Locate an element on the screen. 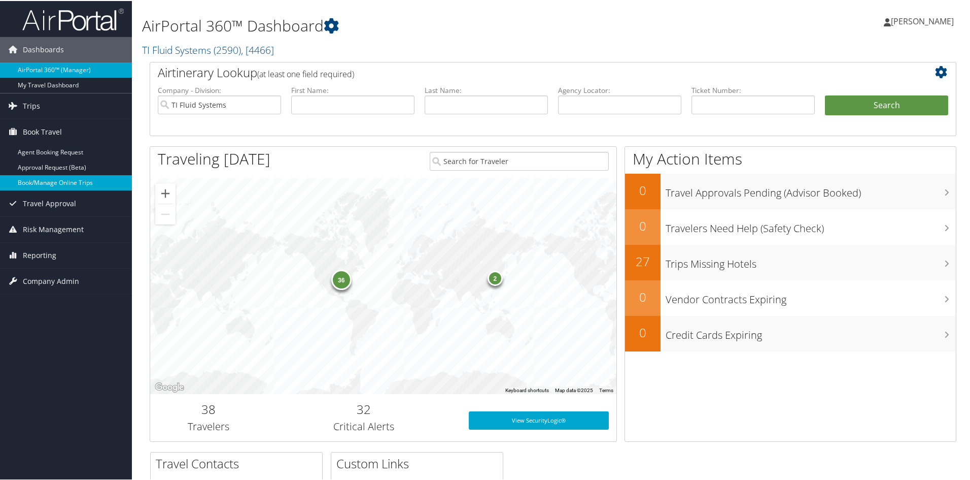 This screenshot has width=970, height=480. span: Reporting is located at coordinates (40, 254).